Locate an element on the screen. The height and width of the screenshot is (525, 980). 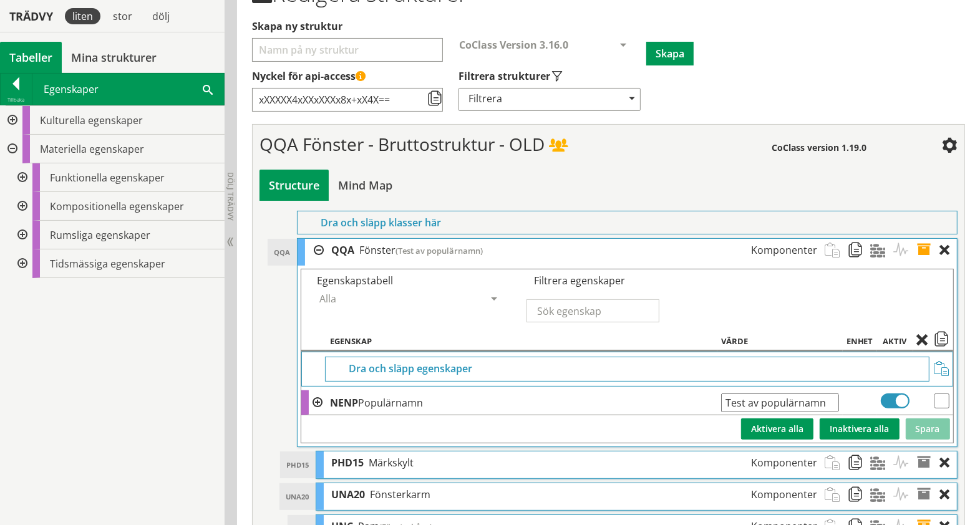
span: Kopiera is located at coordinates (435, 99).